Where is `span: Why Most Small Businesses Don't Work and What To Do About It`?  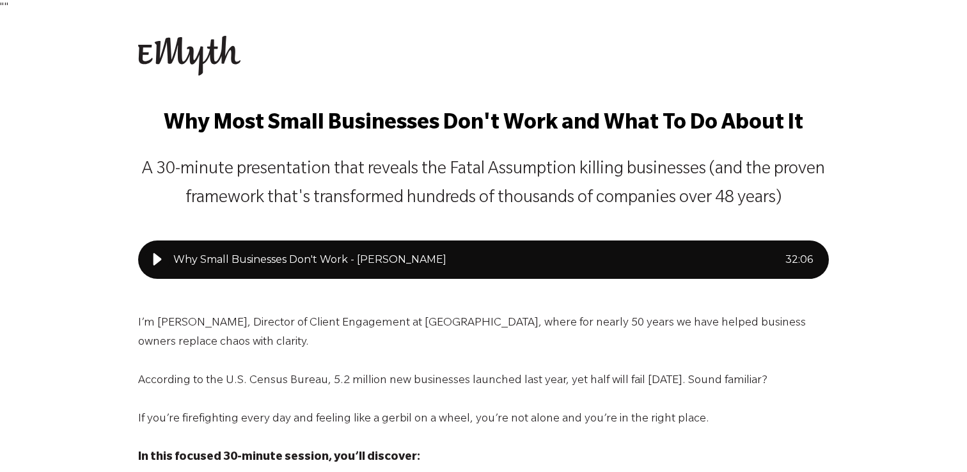 span: Why Most Small Businesses Don't Work and What To Do About It is located at coordinates (484, 125).